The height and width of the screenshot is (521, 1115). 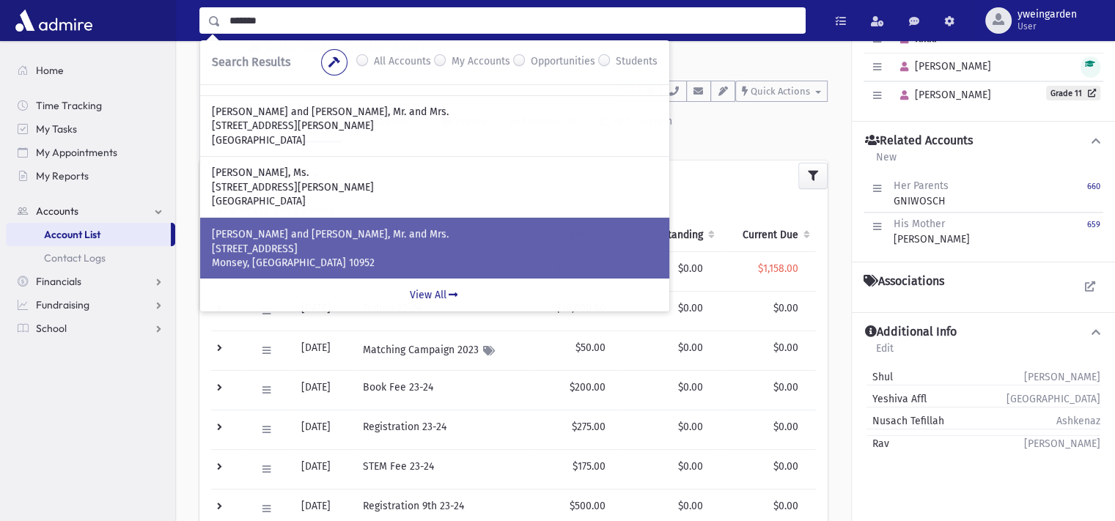 What do you see at coordinates (672, 235) in the screenshot?
I see `th: Outstanding: activate to sort column ascending` at bounding box center [672, 235].